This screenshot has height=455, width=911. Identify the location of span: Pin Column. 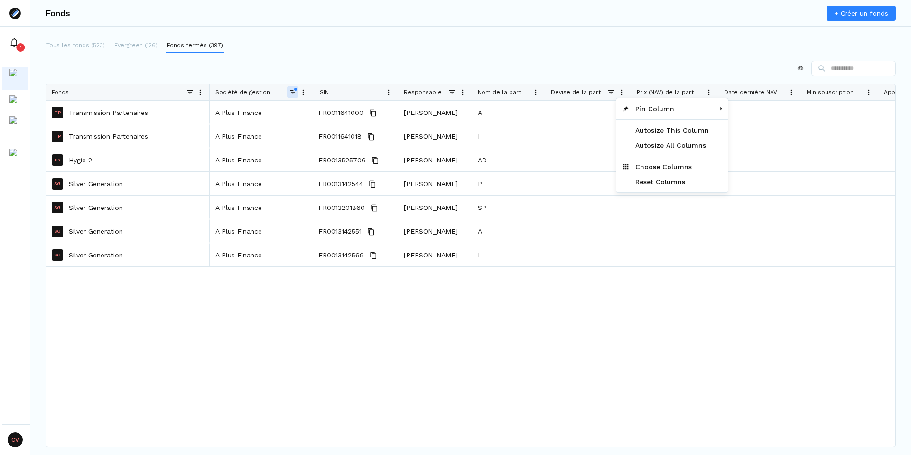
(672, 109).